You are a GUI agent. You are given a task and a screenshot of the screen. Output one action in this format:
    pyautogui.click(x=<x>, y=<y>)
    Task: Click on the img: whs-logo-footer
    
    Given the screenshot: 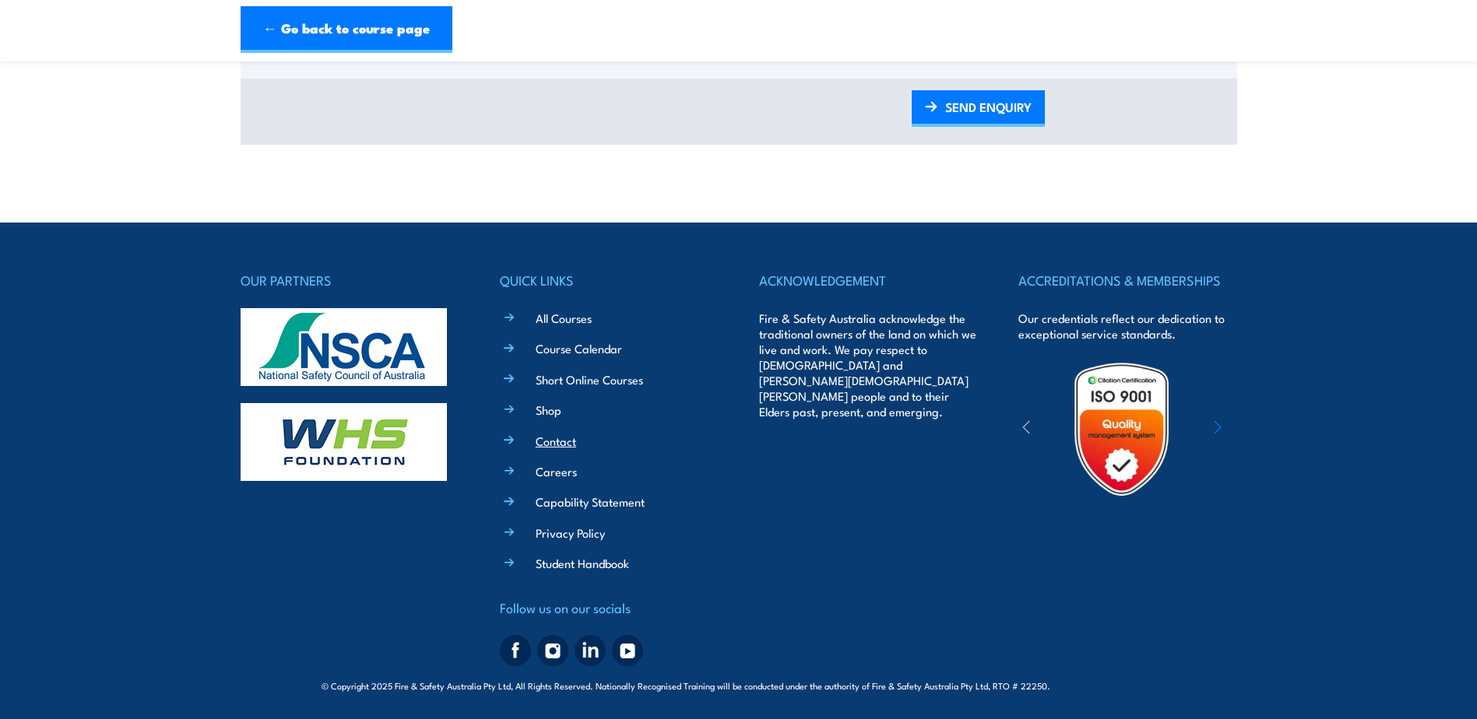 What is the action you would take?
    pyautogui.click(x=343, y=442)
    